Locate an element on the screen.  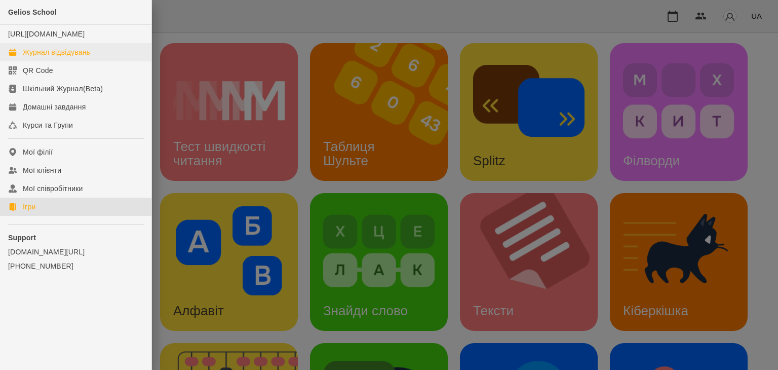
div: Ігри is located at coordinates (29, 207).